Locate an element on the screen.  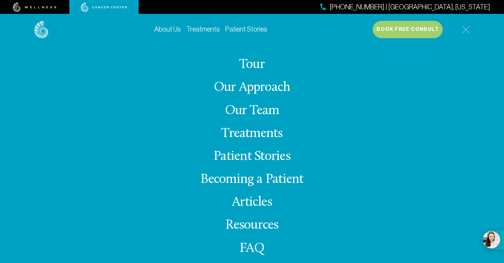
img: icon-hamburger is located at coordinates (465, 29).